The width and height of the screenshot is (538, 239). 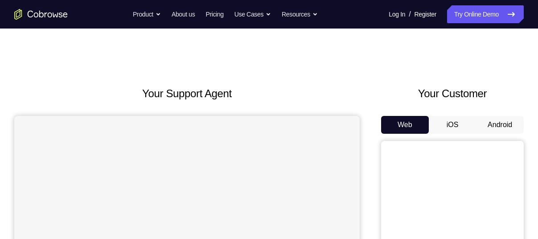 What do you see at coordinates (425, 14) in the screenshot?
I see `a: Register` at bounding box center [425, 14].